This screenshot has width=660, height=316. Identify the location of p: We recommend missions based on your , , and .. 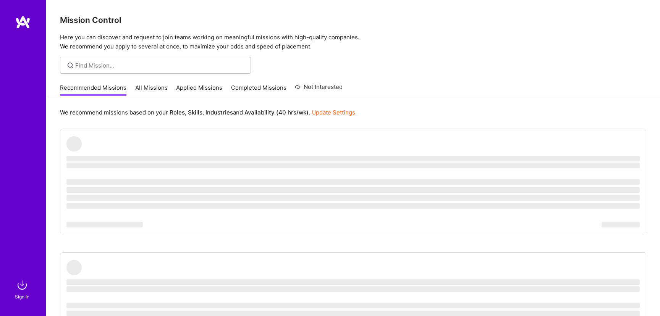
(207, 112).